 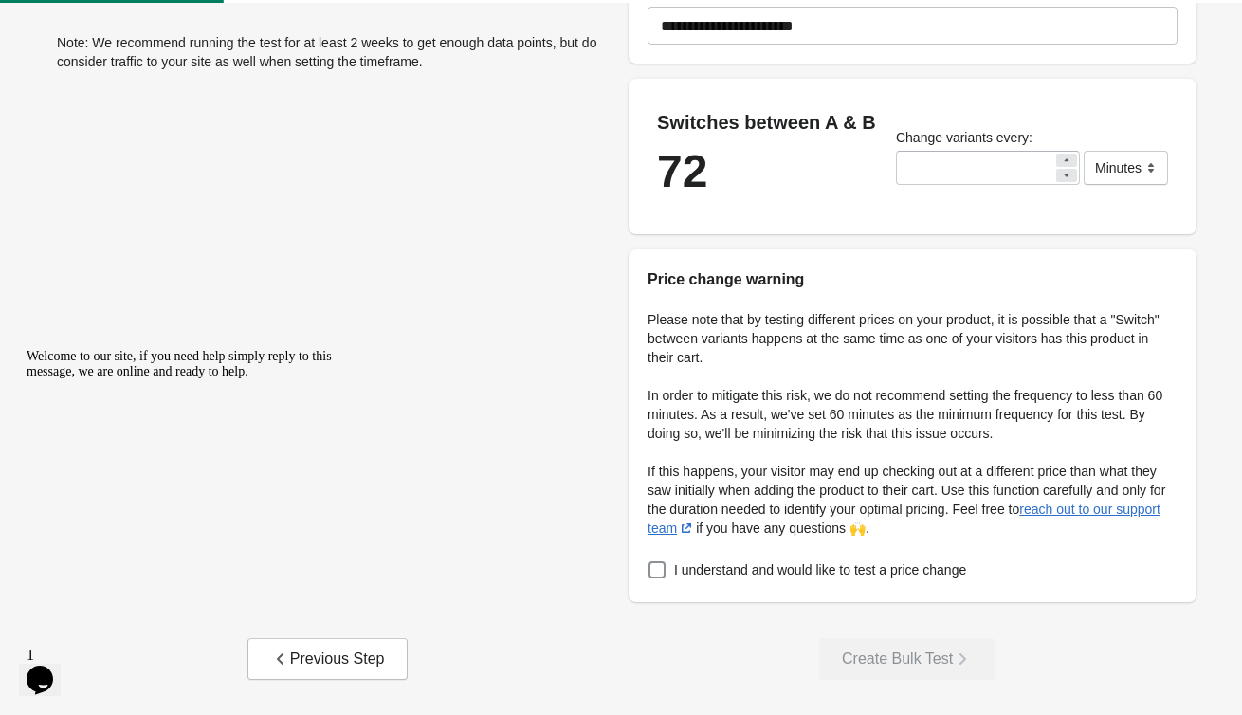 I want to click on div: 72, so click(x=766, y=172).